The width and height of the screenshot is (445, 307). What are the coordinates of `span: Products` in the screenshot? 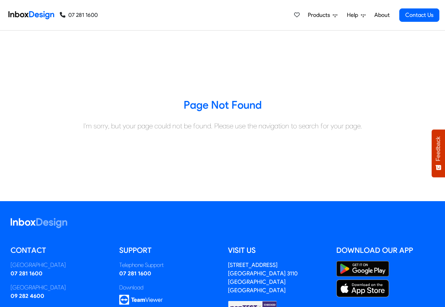 It's located at (320, 15).